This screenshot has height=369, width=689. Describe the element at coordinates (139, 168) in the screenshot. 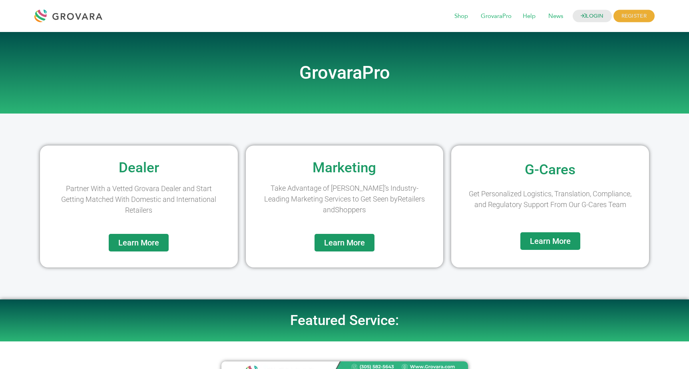

I see `h2: Dealer` at that location.